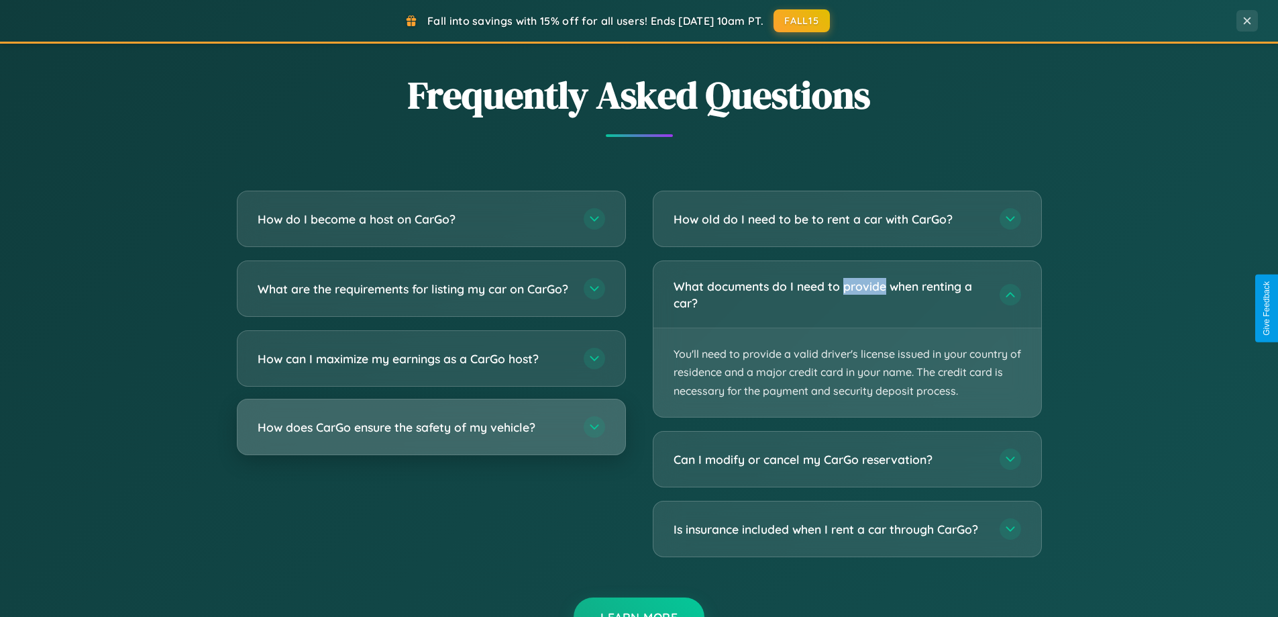 The image size is (1278, 617). What do you see at coordinates (414, 219) in the screenshot?
I see `h3: How do I become a host on CarGo?` at bounding box center [414, 219].